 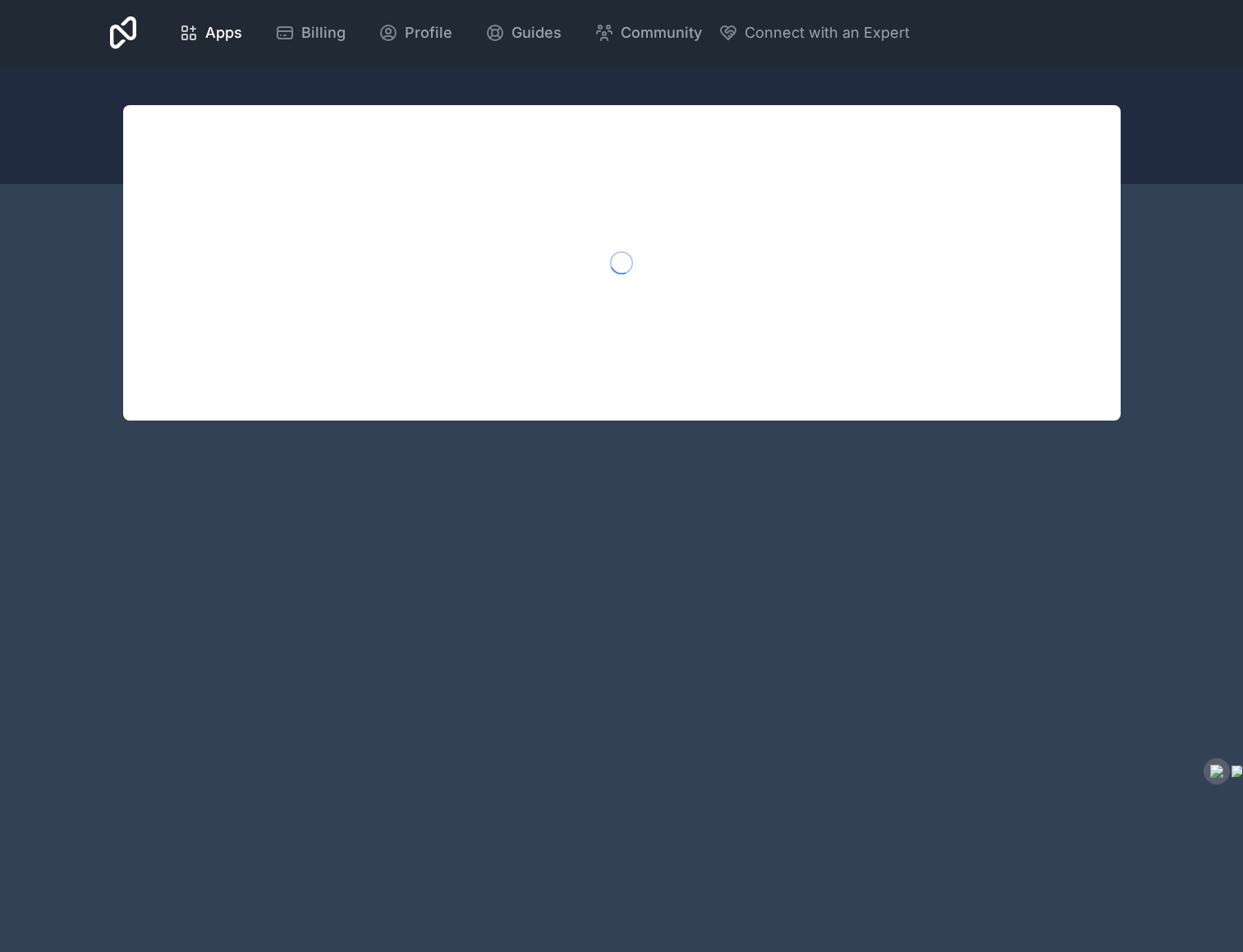 I want to click on a: Profile, so click(x=416, y=33).